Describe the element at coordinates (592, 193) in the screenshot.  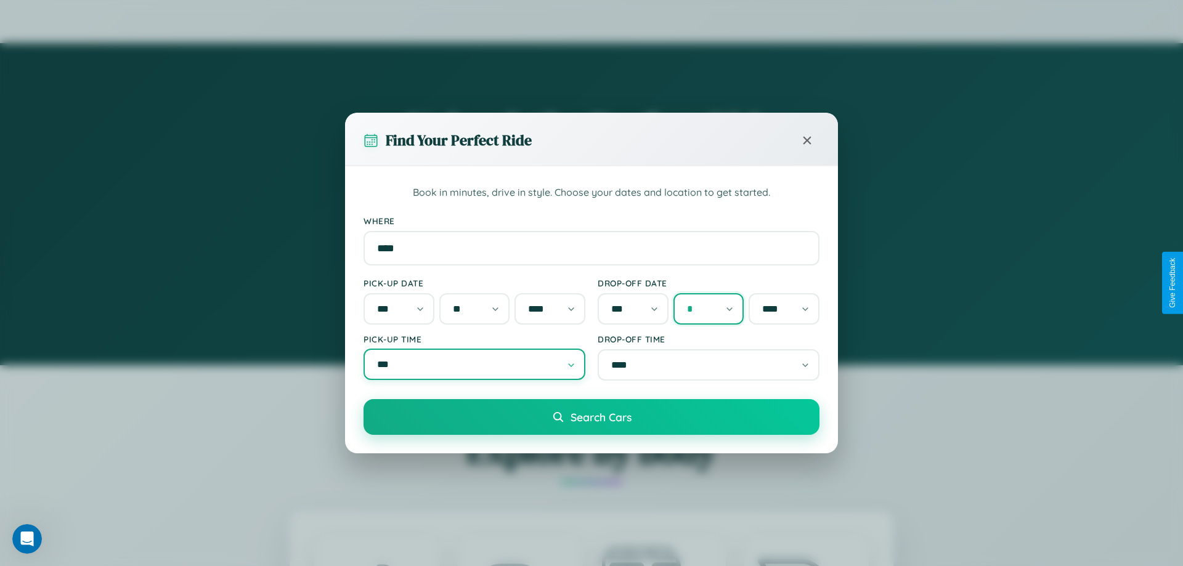
I see `p: Book in minutes, drive in style. Choose your dates and location to get started.` at that location.